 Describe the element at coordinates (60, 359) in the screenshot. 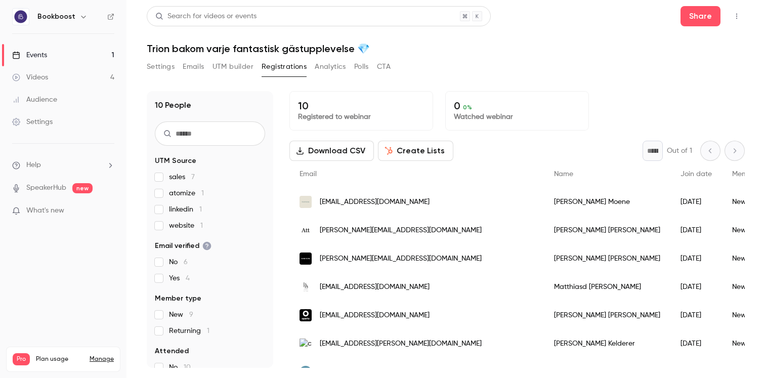

I see `span: Plan usage` at that location.